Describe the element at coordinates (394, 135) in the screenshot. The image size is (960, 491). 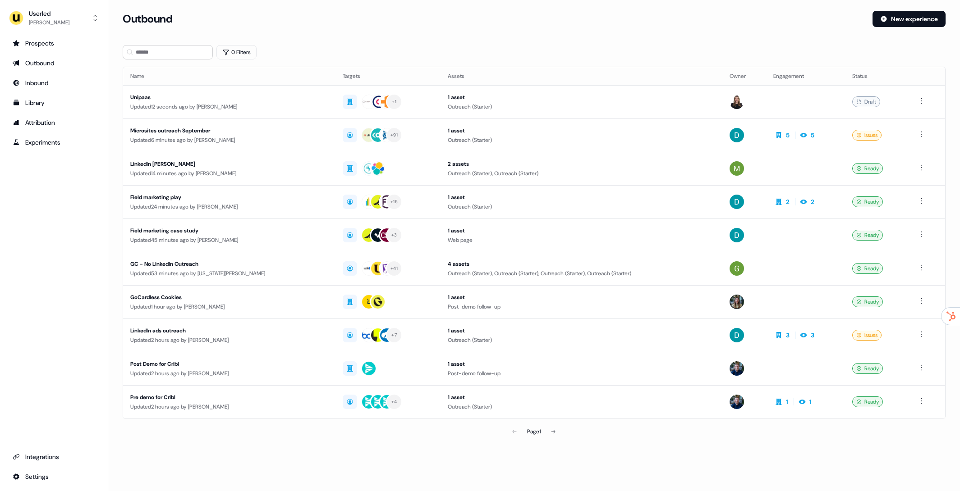
I see `div: + 91` at that location.